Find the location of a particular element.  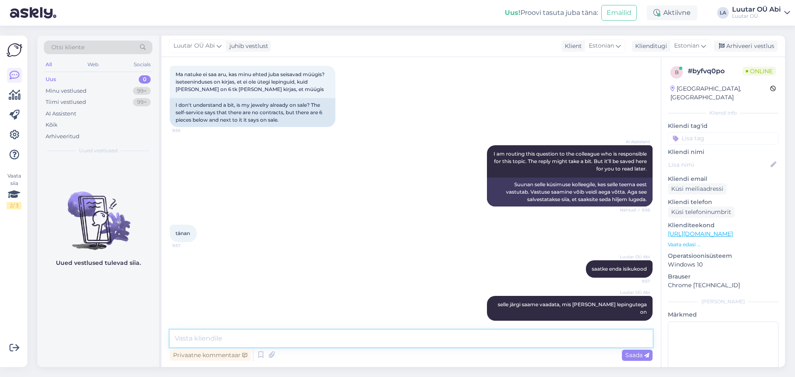

div: Kõik is located at coordinates (51, 125).